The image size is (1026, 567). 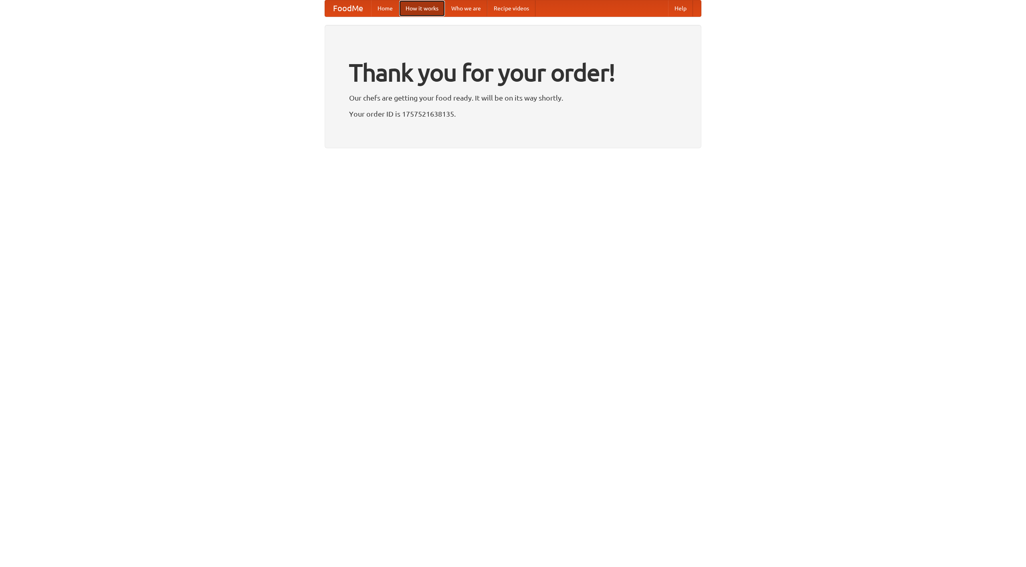 I want to click on a: Home, so click(x=385, y=8).